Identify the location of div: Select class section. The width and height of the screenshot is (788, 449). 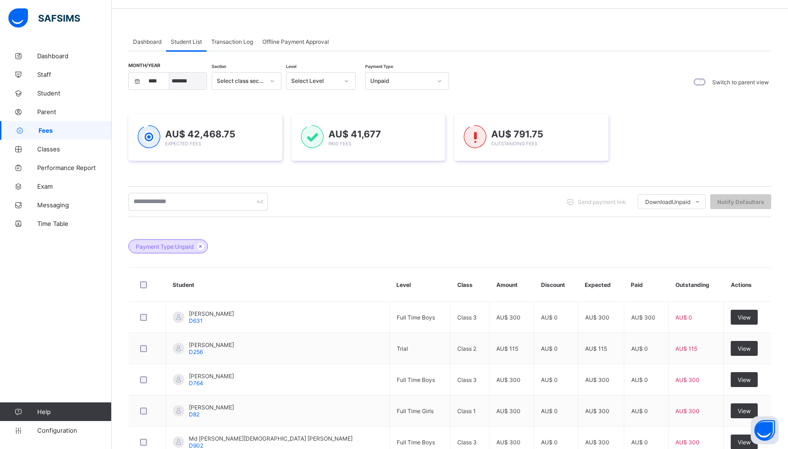
(241, 81).